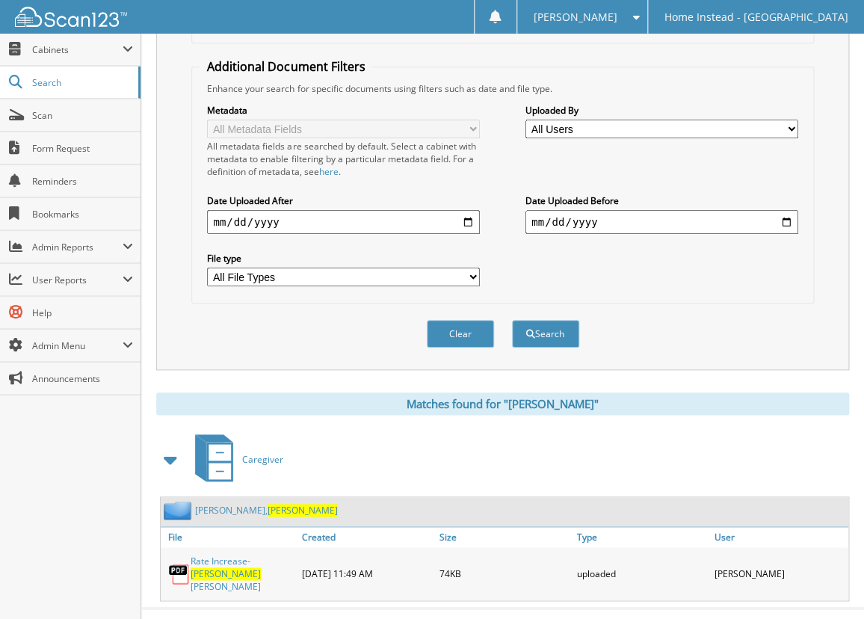  Describe the element at coordinates (71, 16) in the screenshot. I see `img: scan123-logo-white.svg` at that location.